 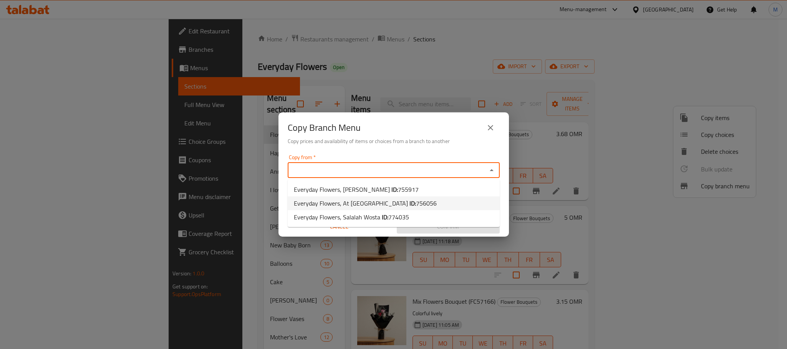 What do you see at coordinates (324, 128) in the screenshot?
I see `h2: Copy Branch Menu` at bounding box center [324, 128].